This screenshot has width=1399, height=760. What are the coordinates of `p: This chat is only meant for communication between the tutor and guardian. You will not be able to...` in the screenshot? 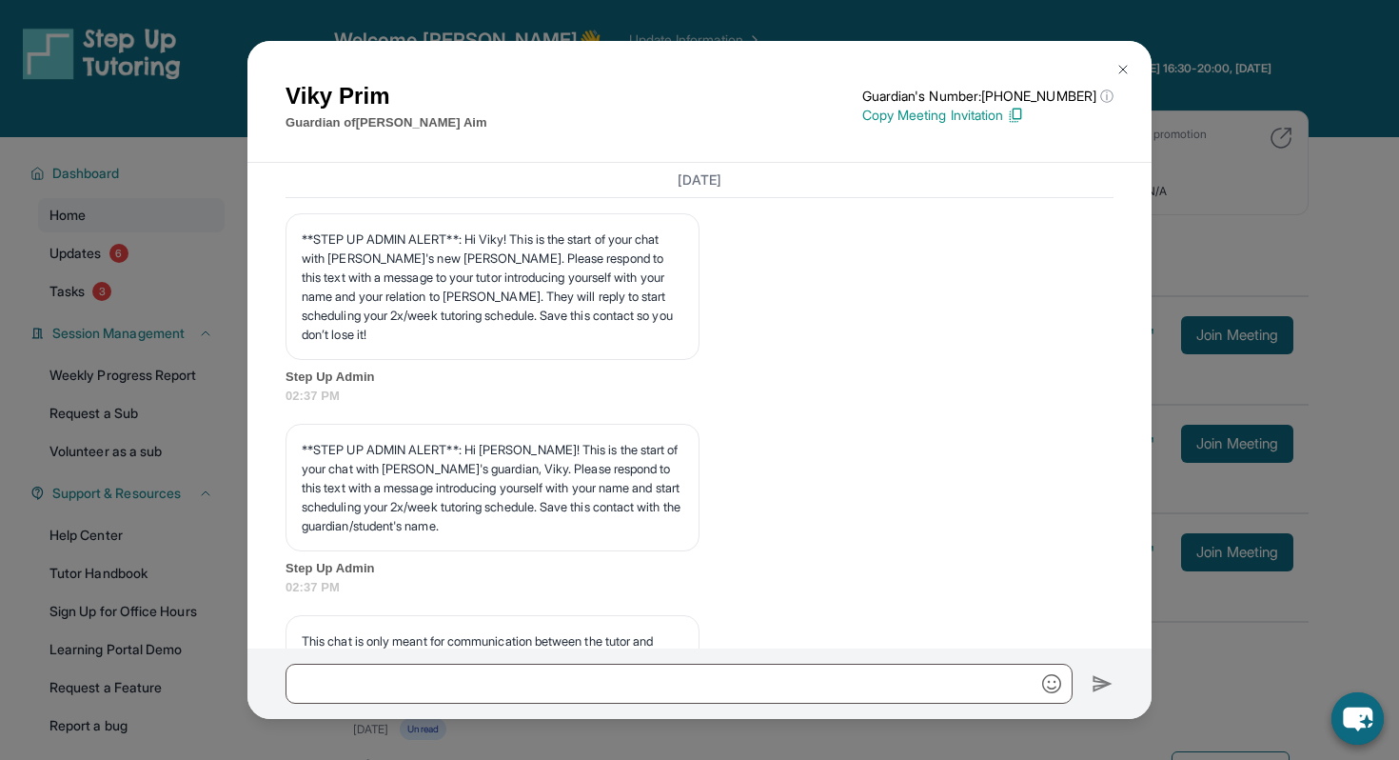 It's located at (492, 669).